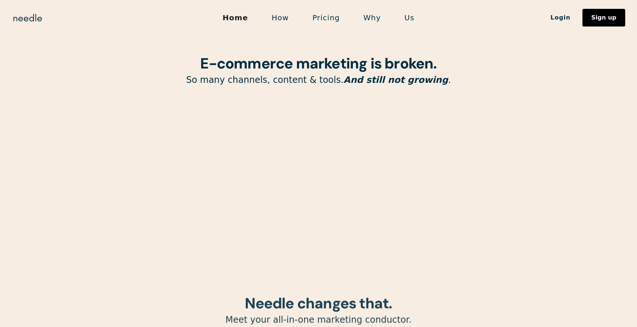  Describe the element at coordinates (235, 18) in the screenshot. I see `a: Home` at that location.